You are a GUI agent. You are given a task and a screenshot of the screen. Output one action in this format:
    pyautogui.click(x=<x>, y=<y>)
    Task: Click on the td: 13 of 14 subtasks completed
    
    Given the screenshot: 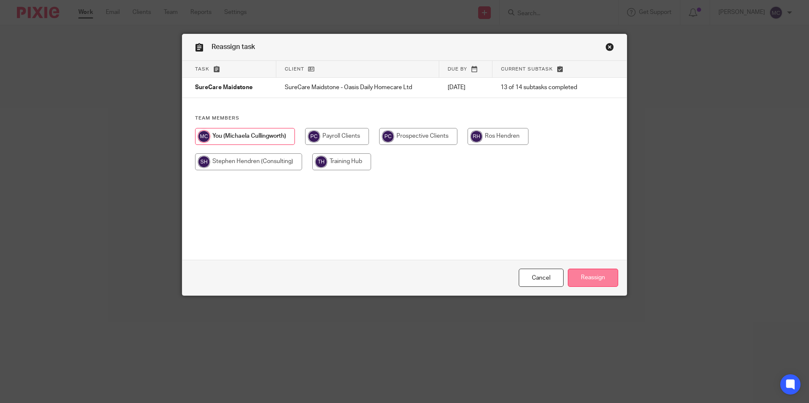 What is the action you would take?
    pyautogui.click(x=545, y=88)
    